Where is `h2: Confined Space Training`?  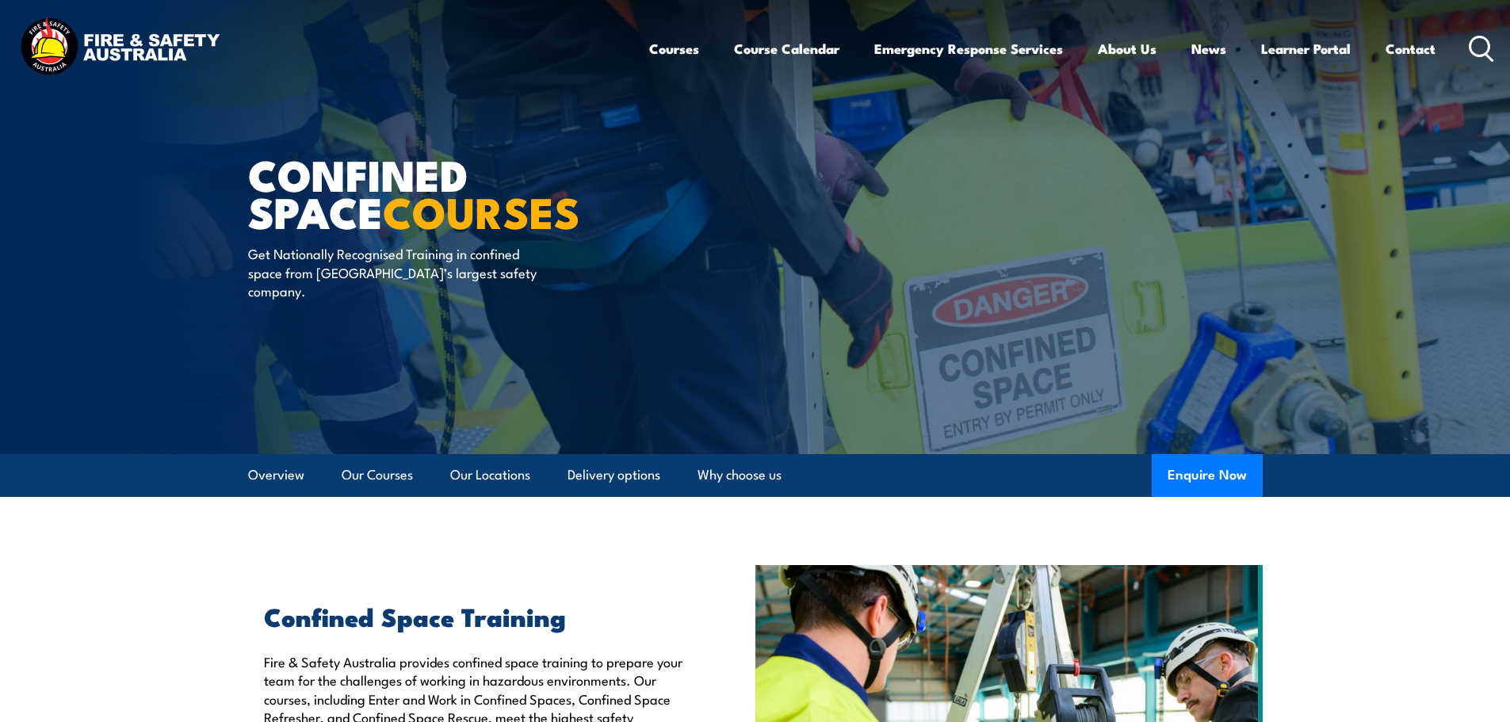
h2: Confined Space Training is located at coordinates (473, 616).